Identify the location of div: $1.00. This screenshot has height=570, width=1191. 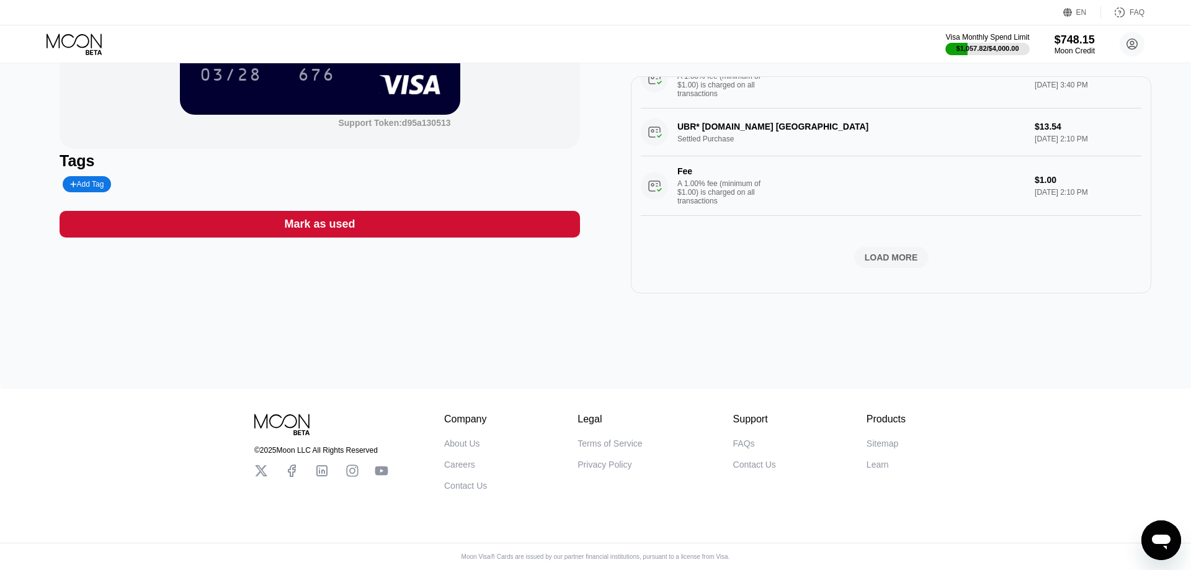
(1088, 180).